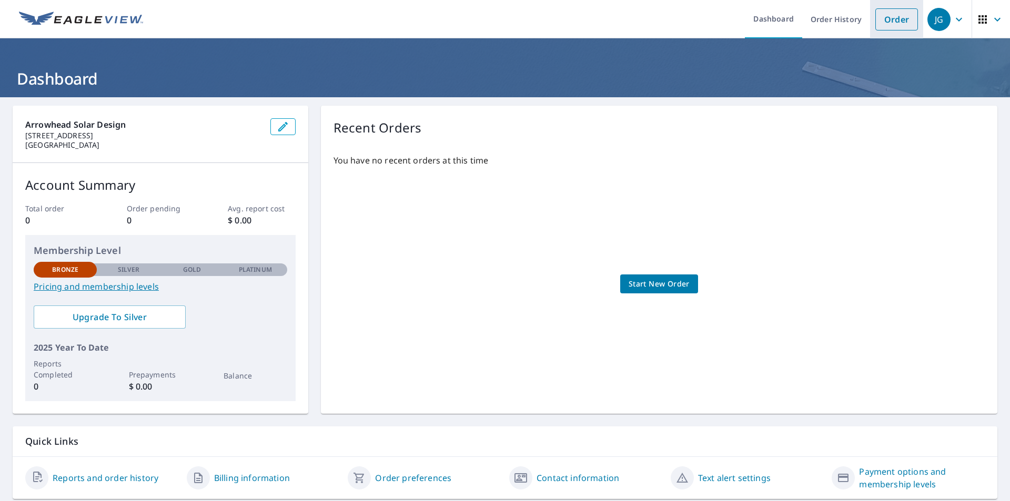 The height and width of the screenshot is (501, 1010). Describe the element at coordinates (160, 208) in the screenshot. I see `p: Order pending` at that location.